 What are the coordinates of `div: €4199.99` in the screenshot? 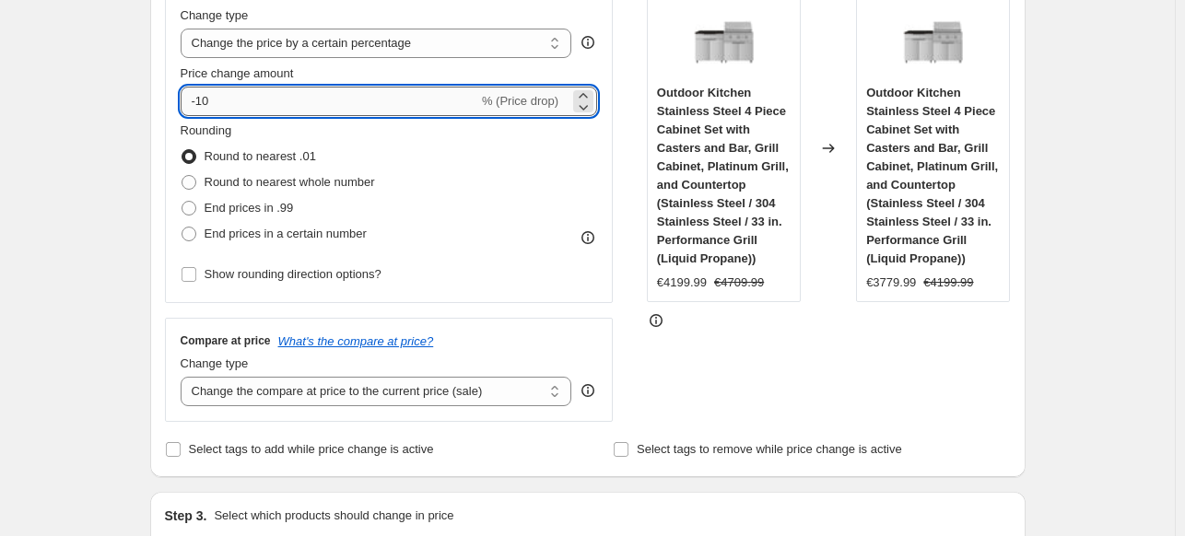 It's located at (682, 283).